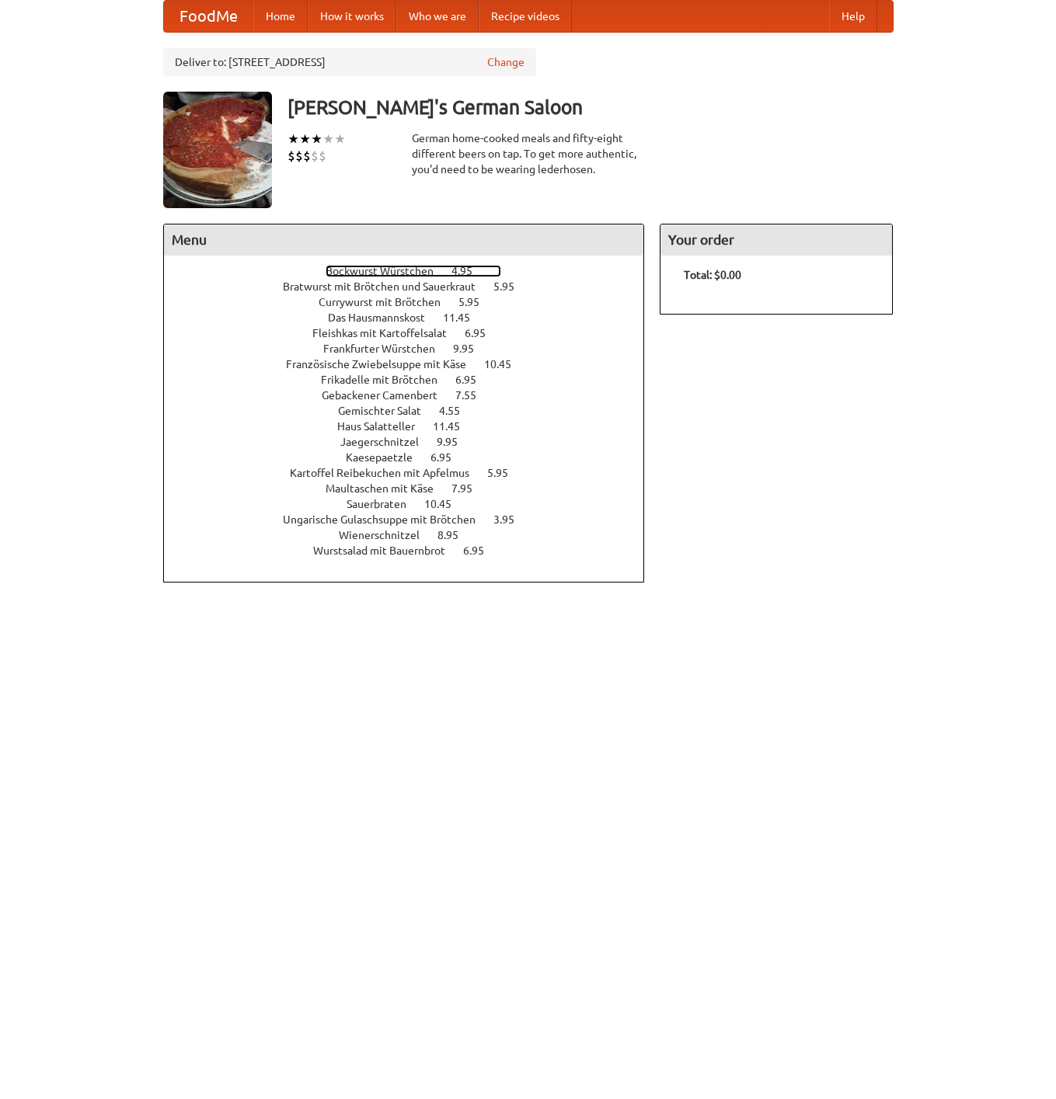  What do you see at coordinates (506, 62) in the screenshot?
I see `a: Change` at bounding box center [506, 62].